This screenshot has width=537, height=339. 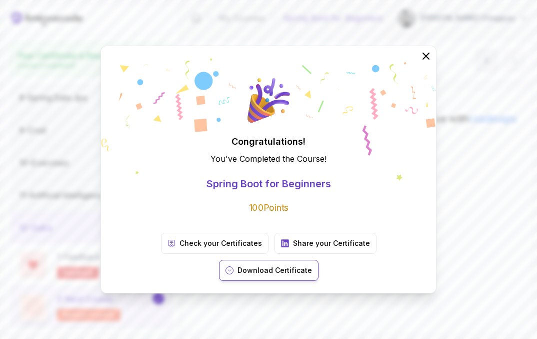 What do you see at coordinates (269, 270) in the screenshot?
I see `button: Download Certificate` at bounding box center [269, 270].